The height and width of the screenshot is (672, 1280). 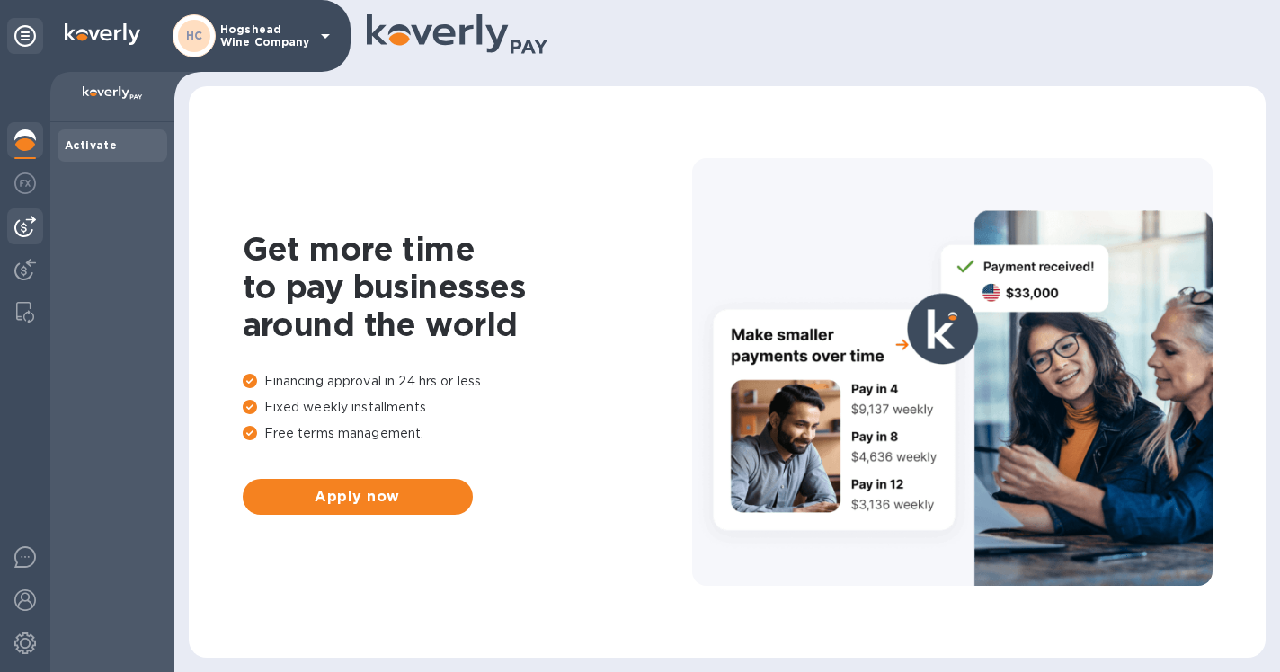 What do you see at coordinates (265, 36) in the screenshot?
I see `p: Hogshead Wine Company` at bounding box center [265, 36].